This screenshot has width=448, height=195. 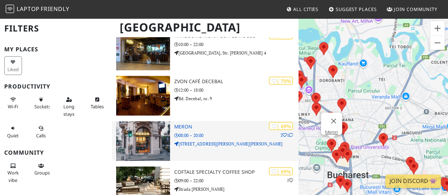 I want to click on p: 1, so click(x=290, y=180).